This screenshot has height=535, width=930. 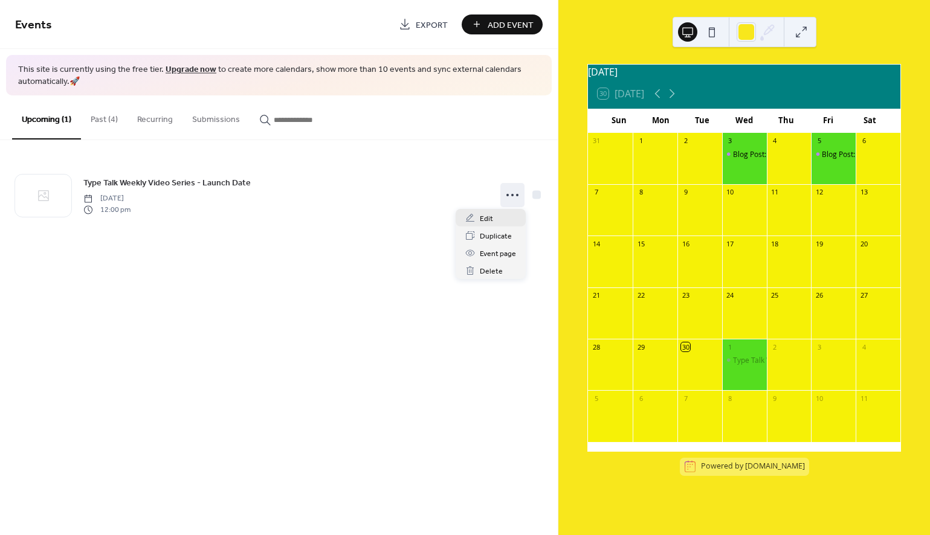 I want to click on span: 12:00 pm, so click(x=107, y=210).